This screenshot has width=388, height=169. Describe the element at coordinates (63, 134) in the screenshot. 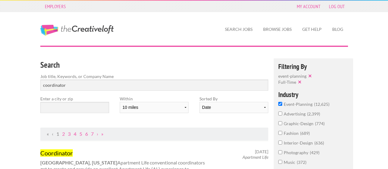

I see `a: Page 2` at that location.